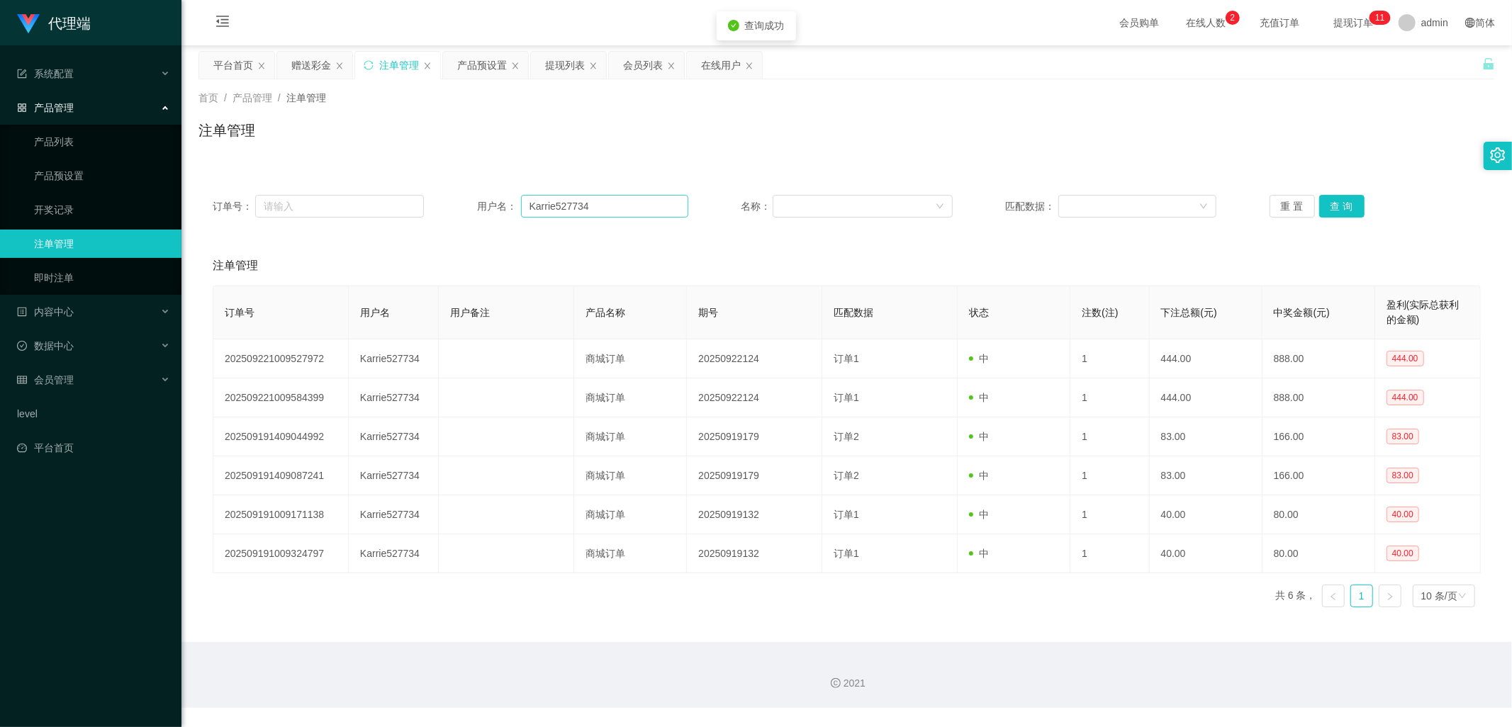  Describe the element at coordinates (754, 476) in the screenshot. I see `td: 20250919179` at that location.